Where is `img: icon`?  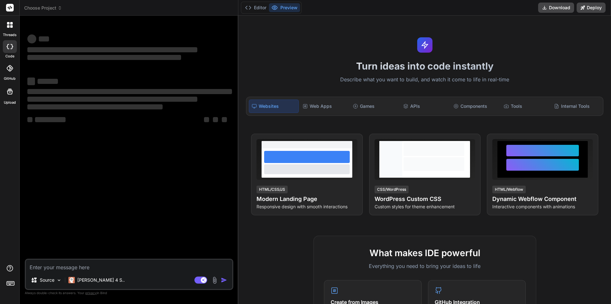
img: icon is located at coordinates (224, 280).